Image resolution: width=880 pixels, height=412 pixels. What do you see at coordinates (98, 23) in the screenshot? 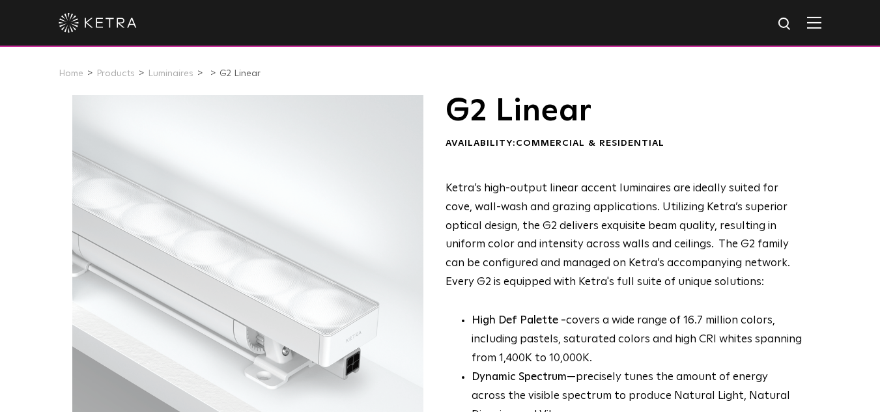
I see `img: ketra-logo-2019-white` at bounding box center [98, 23].